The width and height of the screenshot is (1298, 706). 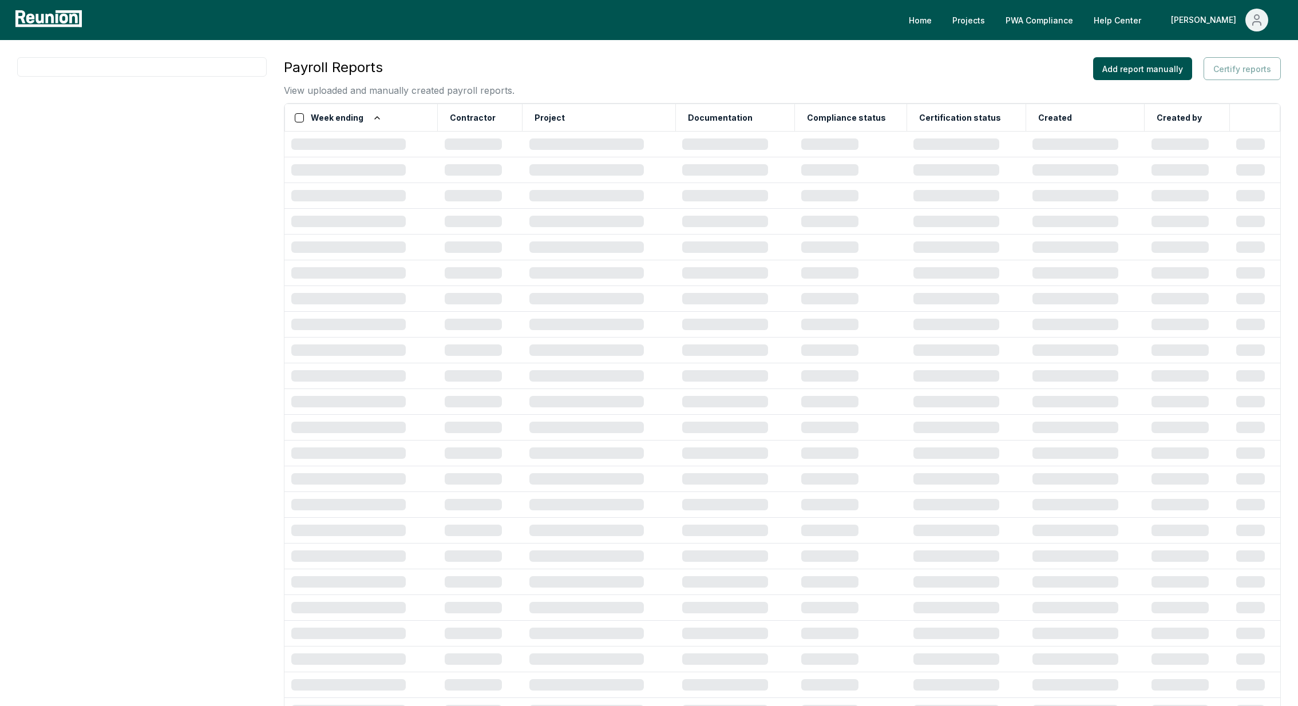 What do you see at coordinates (960, 118) in the screenshot?
I see `button: Certification status` at bounding box center [960, 118].